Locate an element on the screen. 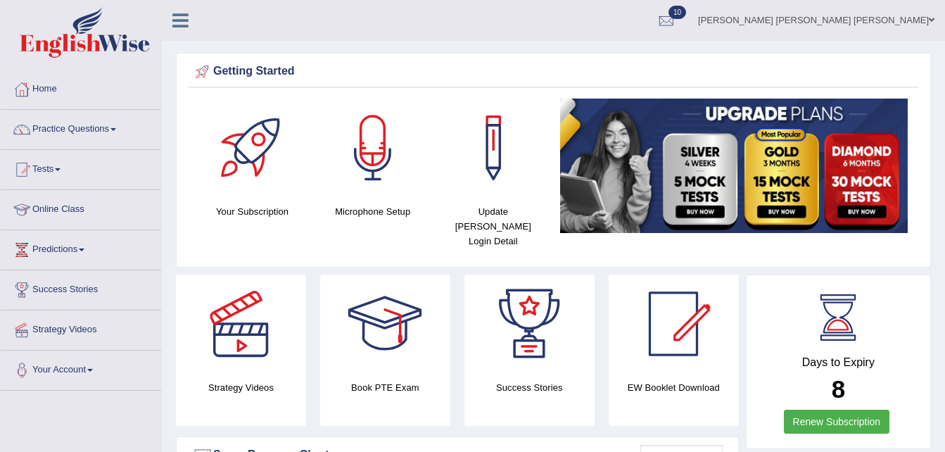 This screenshot has height=452, width=945. a: Online Class is located at coordinates (81, 208).